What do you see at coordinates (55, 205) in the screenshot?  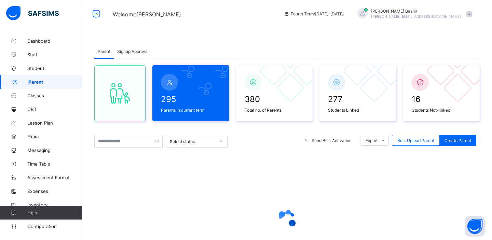 I see `span: Inventory` at bounding box center [55, 205].